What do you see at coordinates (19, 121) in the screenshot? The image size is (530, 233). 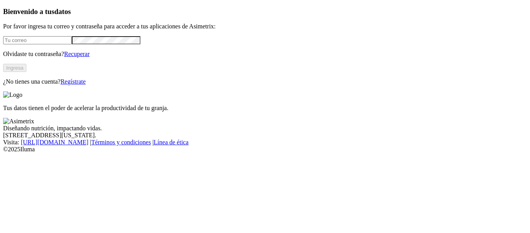 I see `img: Asimetrix` at bounding box center [19, 121].